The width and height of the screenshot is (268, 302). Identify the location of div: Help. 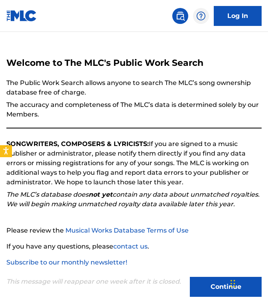
(201, 16).